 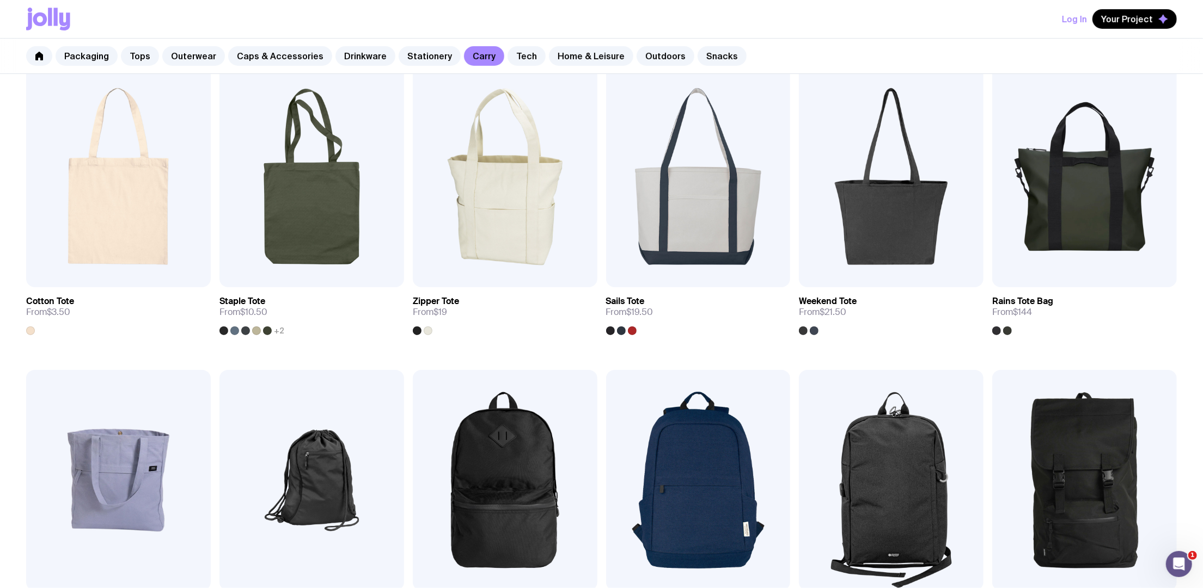 I want to click on a: Caps & Accessories, so click(x=280, y=56).